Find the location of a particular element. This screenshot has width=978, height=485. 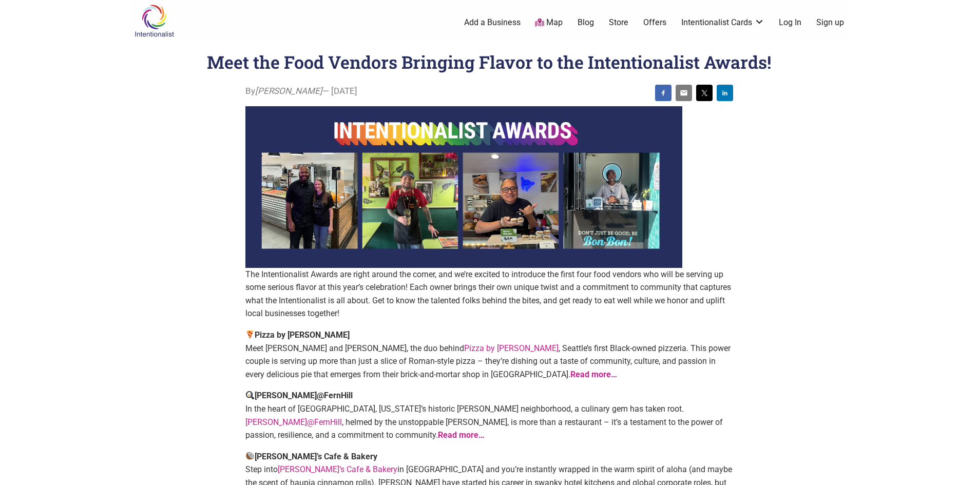

p: The Intentionalist Awards are right around the corner, and we’re excited to introduce the first f... is located at coordinates (489, 294).